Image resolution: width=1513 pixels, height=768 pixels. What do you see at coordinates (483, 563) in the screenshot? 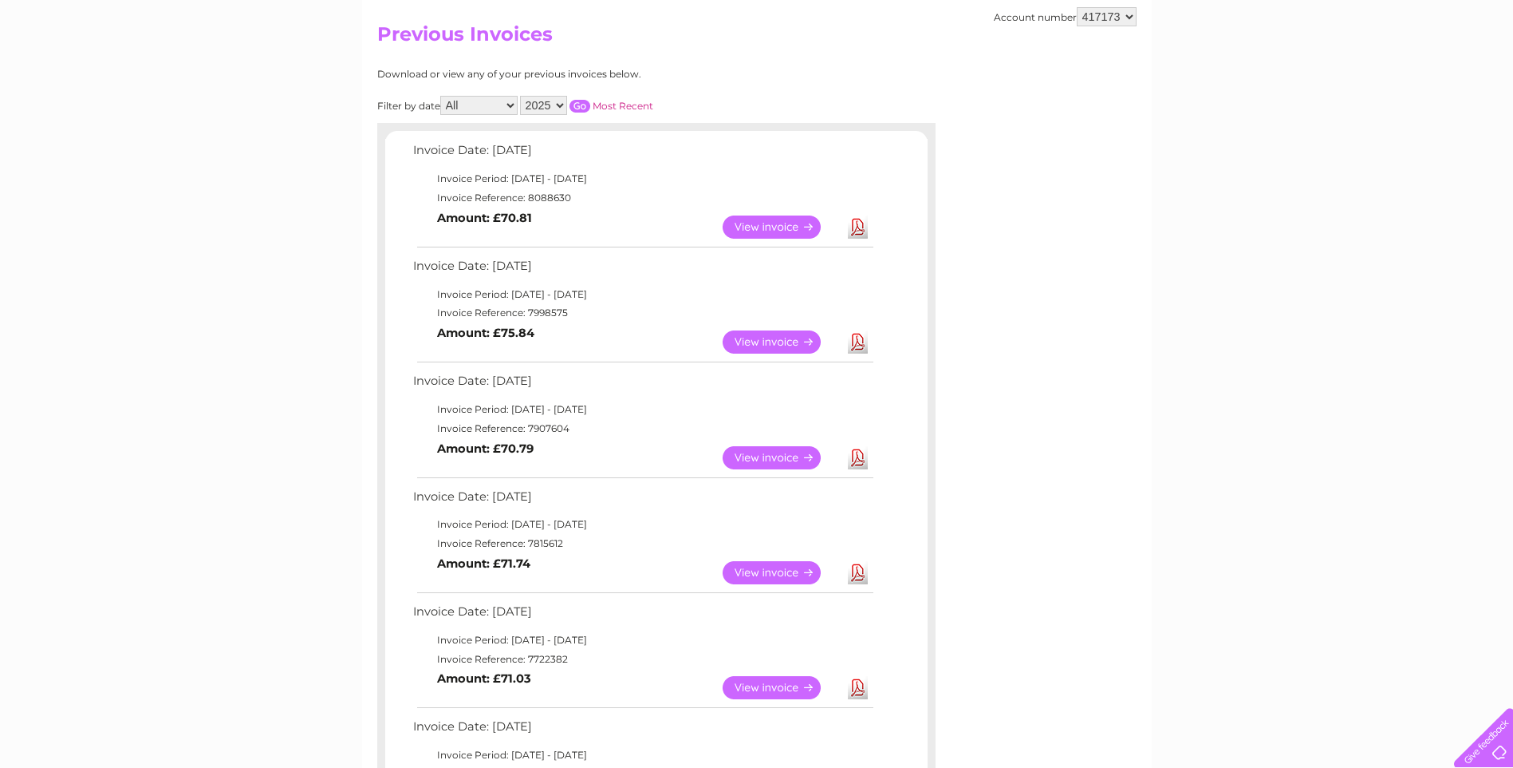
I see `b: Amount: £71.74` at bounding box center [483, 563].